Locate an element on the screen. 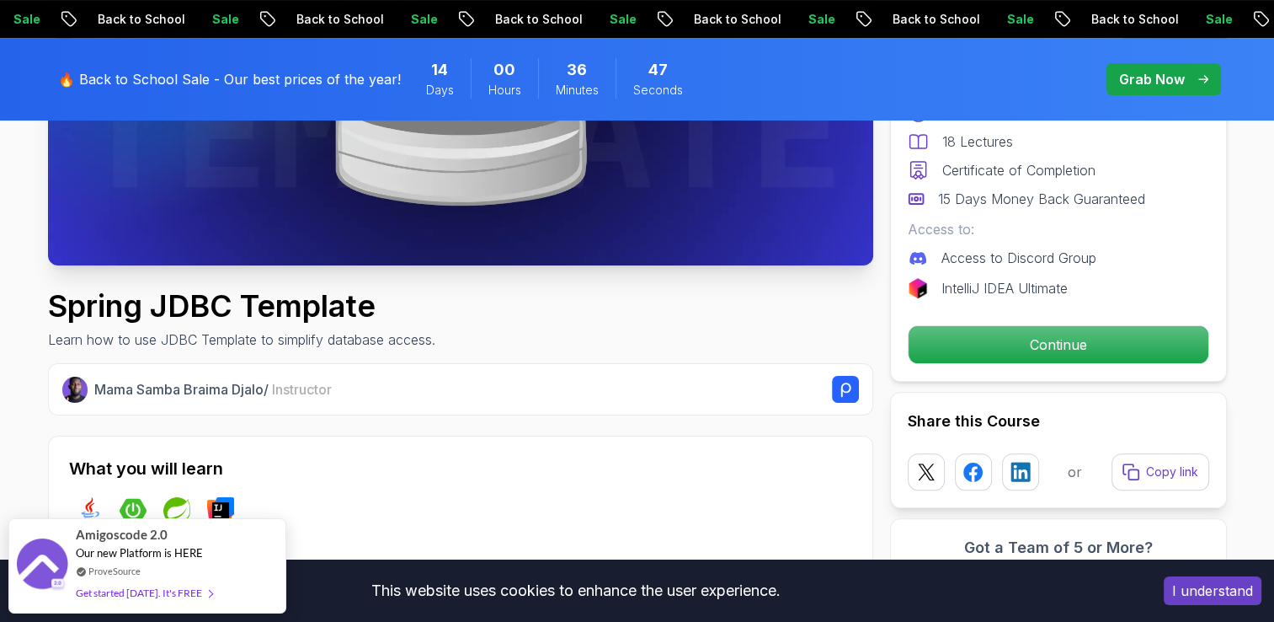 This screenshot has height=622, width=1274. div: This website uses cookies to enhance the user experience. is located at coordinates (575, 590).